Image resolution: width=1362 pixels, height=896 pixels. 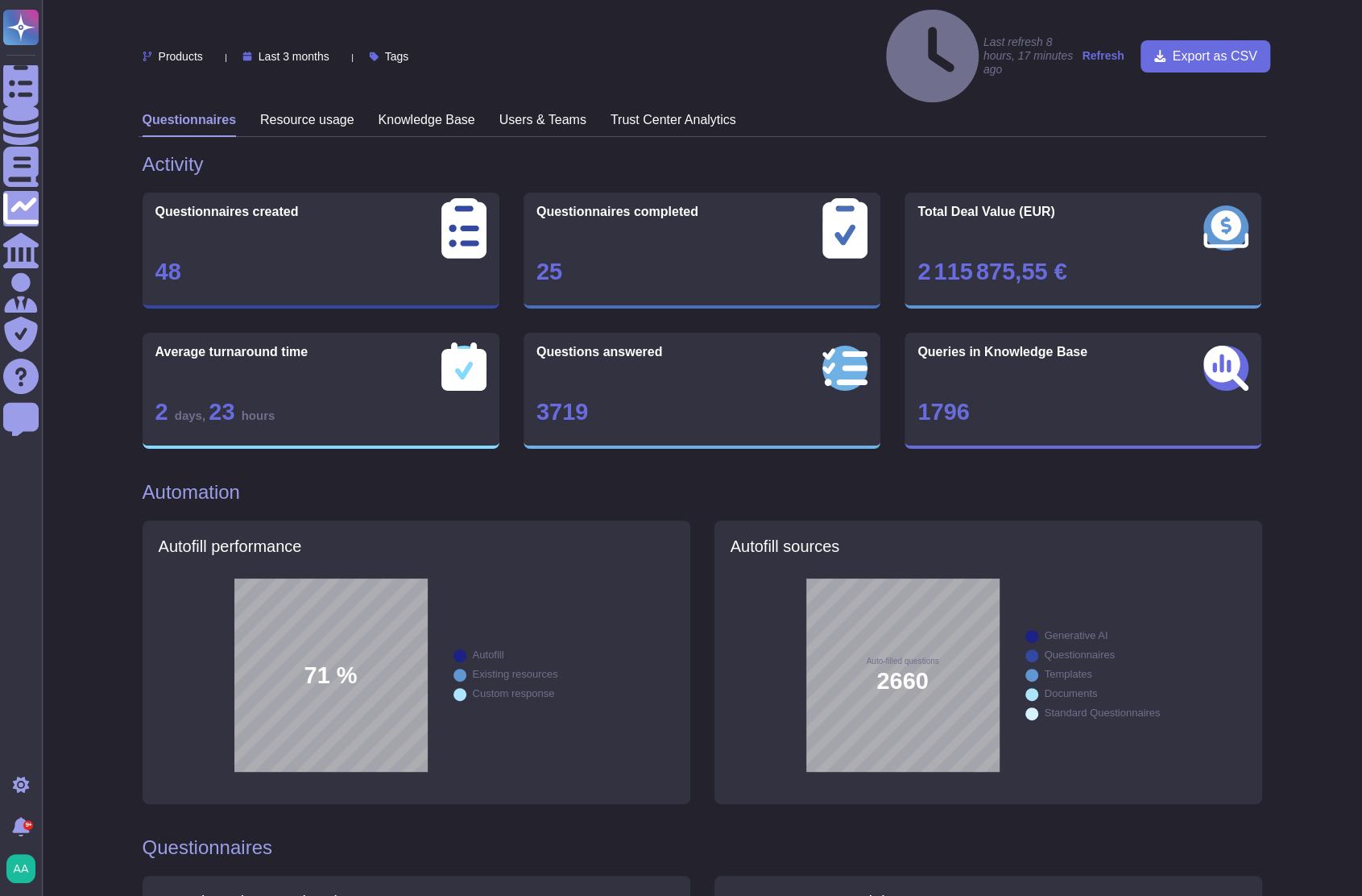 I want to click on h1: Automation, so click(x=702, y=492).